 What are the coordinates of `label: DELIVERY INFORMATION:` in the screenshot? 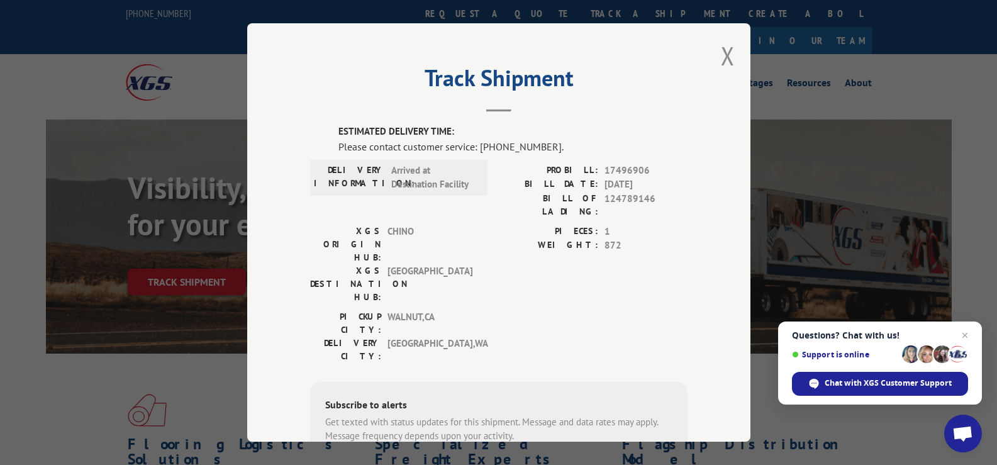 It's located at (349, 177).